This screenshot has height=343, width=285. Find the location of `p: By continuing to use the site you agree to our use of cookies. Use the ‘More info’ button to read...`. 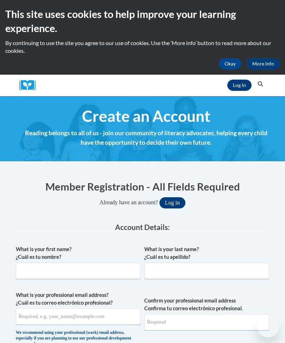

p: By continuing to use the site you agree to our use of cookies. Use the ‘More info’ button to read... is located at coordinates (143, 47).